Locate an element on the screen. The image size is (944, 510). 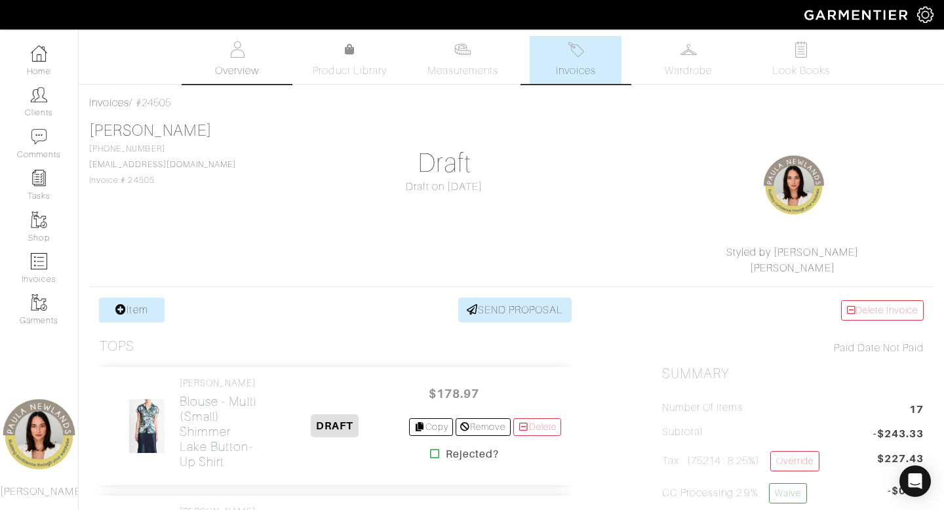
img: orders-27d20c2124de7fd6de4e0e44c1d41de31381a507db9b33961299e4e07d508b8c.svg is located at coordinates (575, 49).